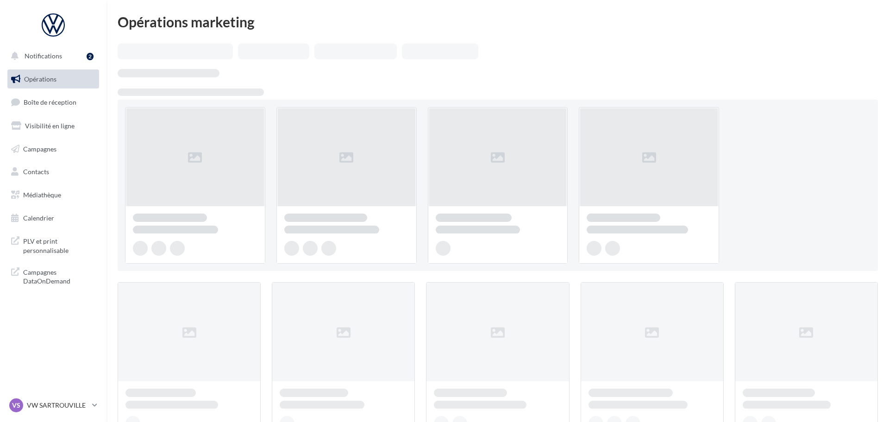 The image size is (889, 422). Describe the element at coordinates (36, 171) in the screenshot. I see `span: Contacts` at that location.